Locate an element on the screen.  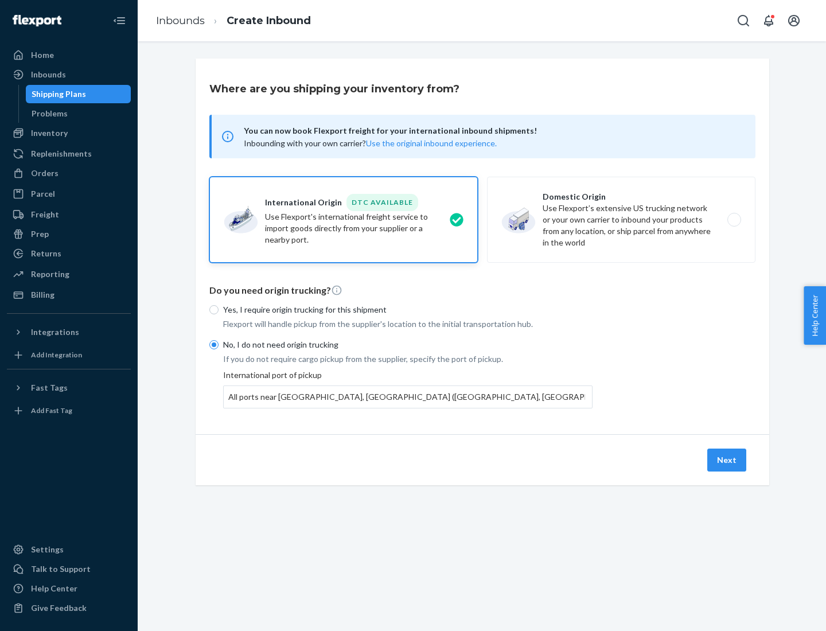
a: Reporting is located at coordinates (69, 274).